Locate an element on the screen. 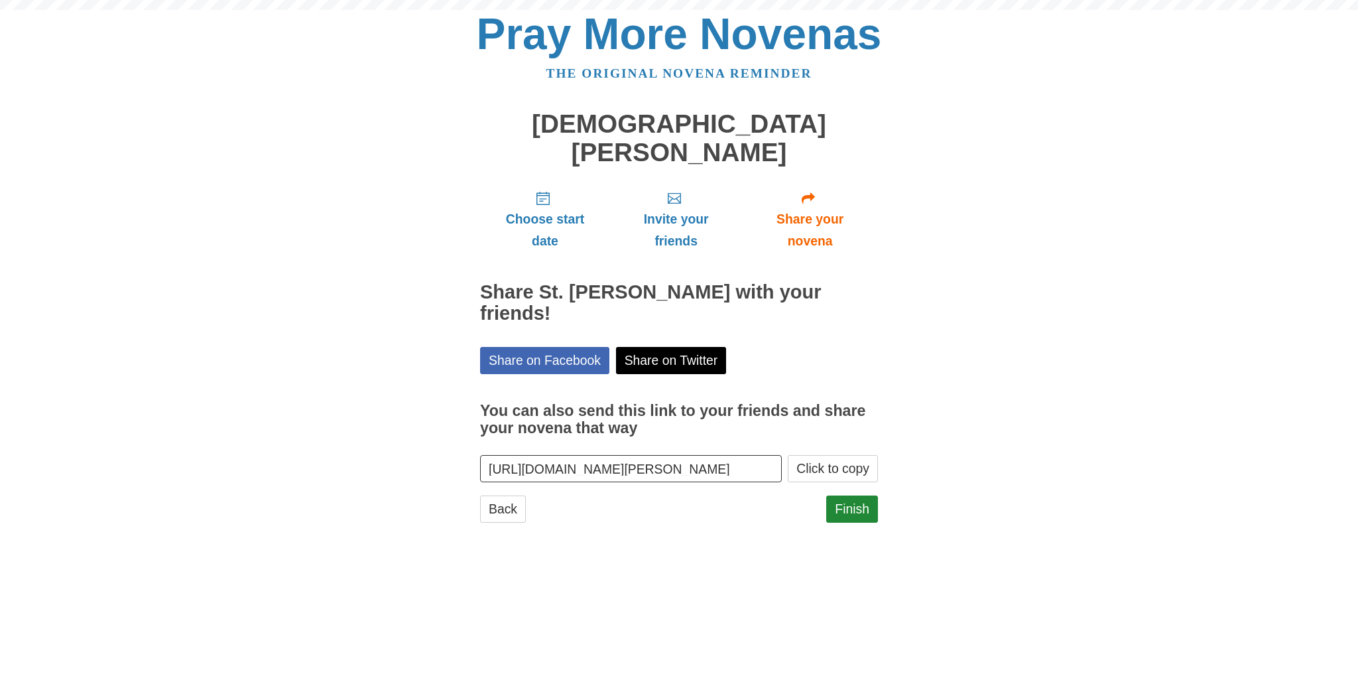 The width and height of the screenshot is (1358, 676). span: Choose start date is located at coordinates (545, 230).